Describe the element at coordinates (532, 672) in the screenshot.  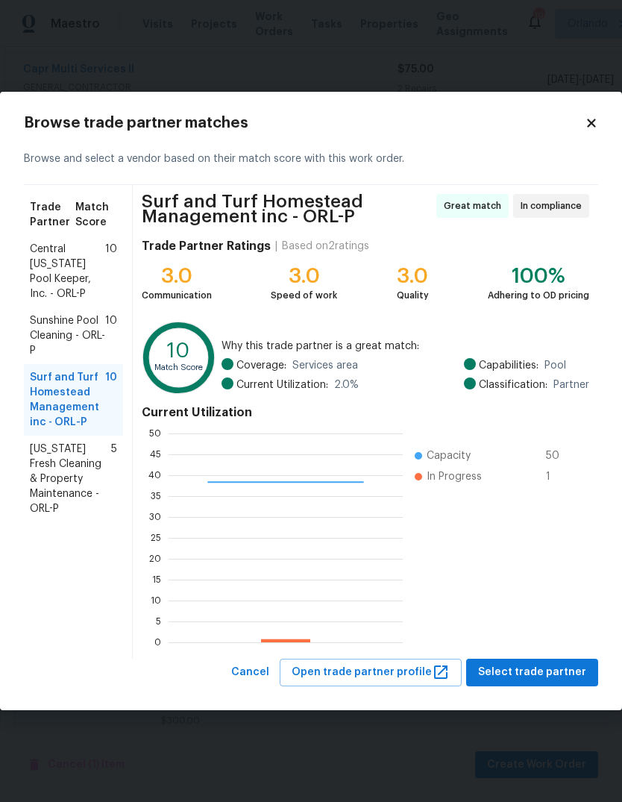
I see `button: Select trade partner` at that location.